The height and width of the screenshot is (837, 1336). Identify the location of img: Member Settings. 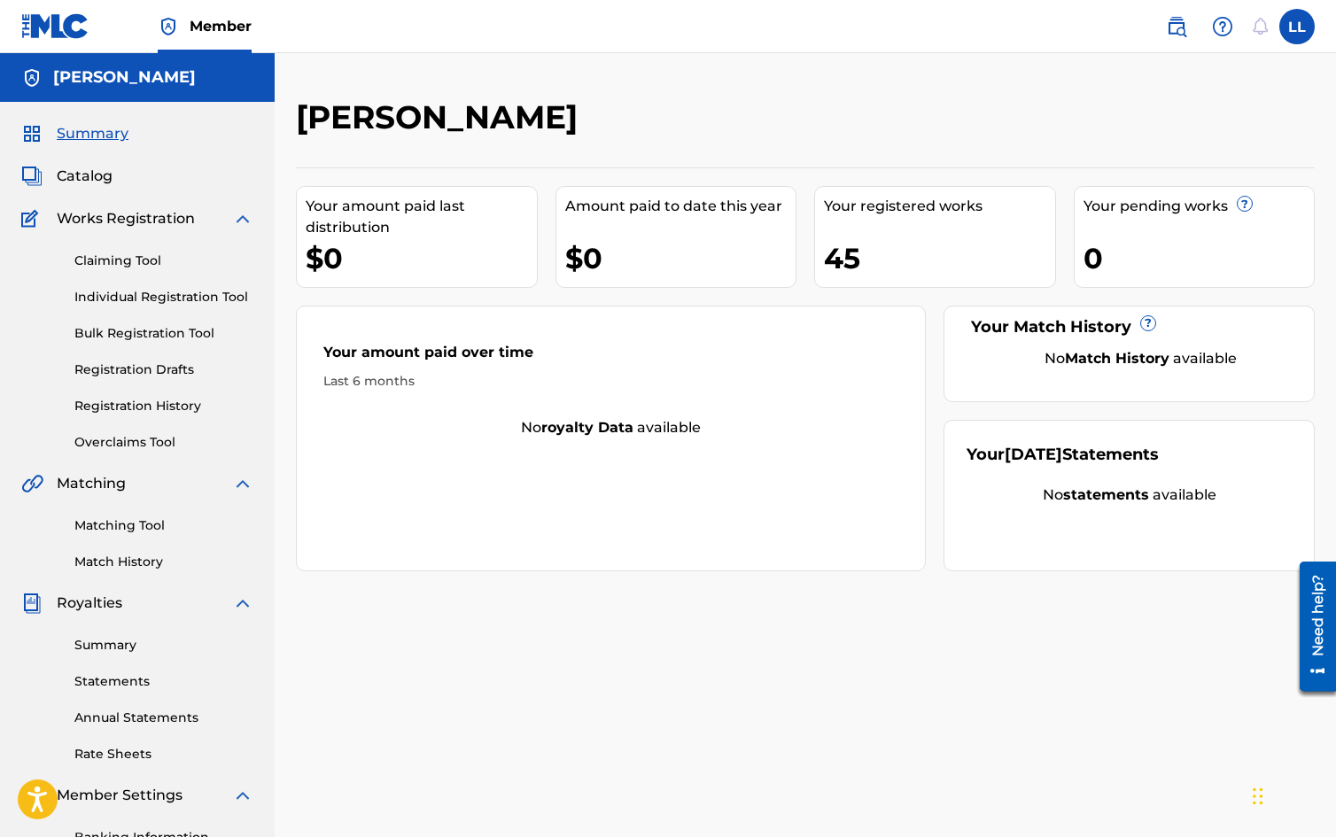
(32, 795).